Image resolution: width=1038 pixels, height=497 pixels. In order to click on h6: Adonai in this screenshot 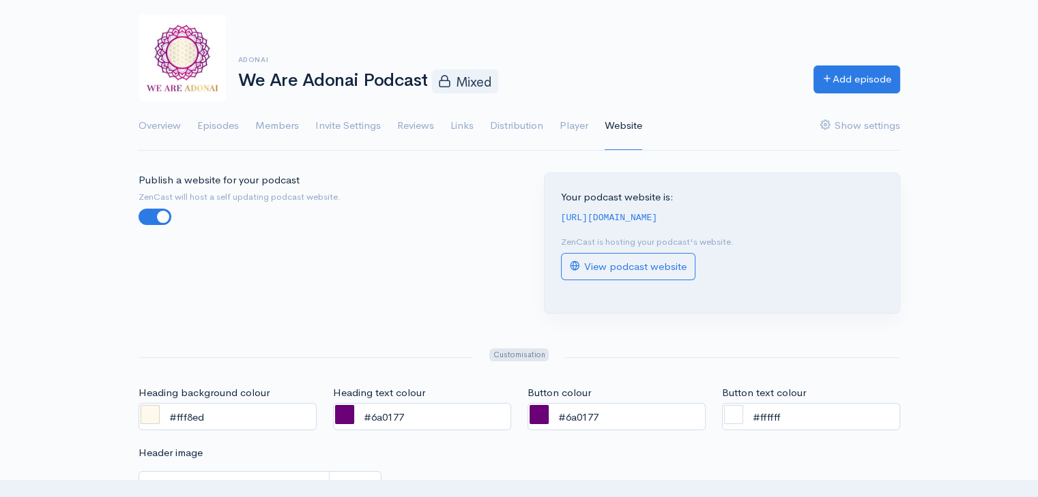, I will do `click(517, 59)`.